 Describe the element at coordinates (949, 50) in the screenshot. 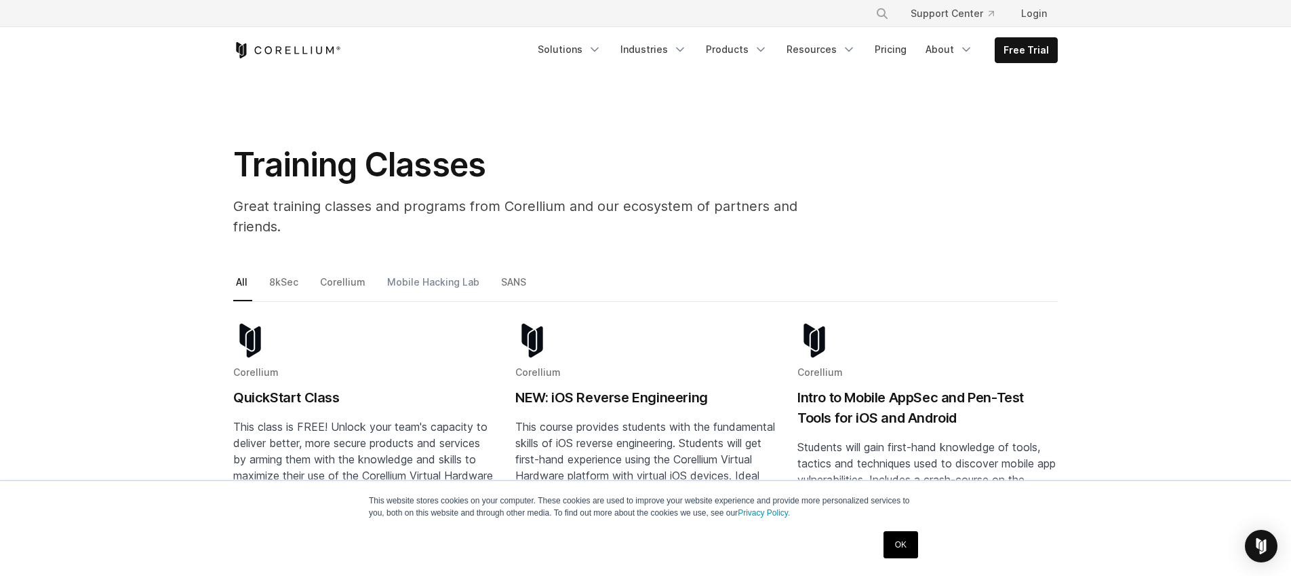

I see `a: About` at that location.